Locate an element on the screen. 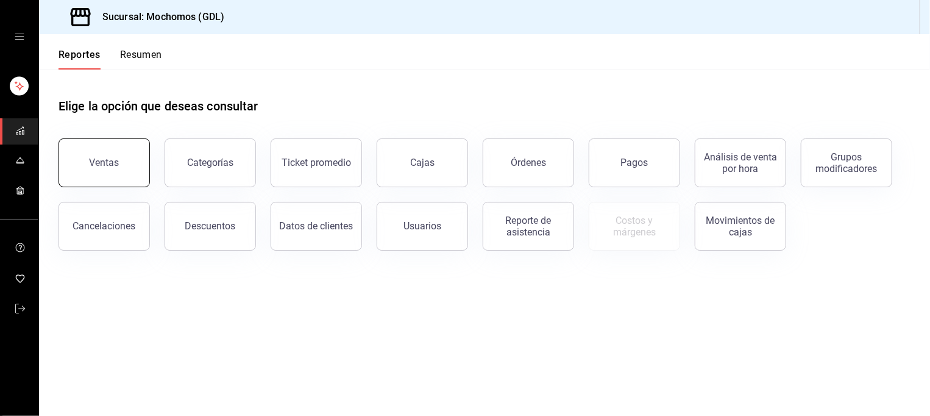 Image resolution: width=930 pixels, height=416 pixels. button: Ticket promedio is located at coordinates (316, 163).